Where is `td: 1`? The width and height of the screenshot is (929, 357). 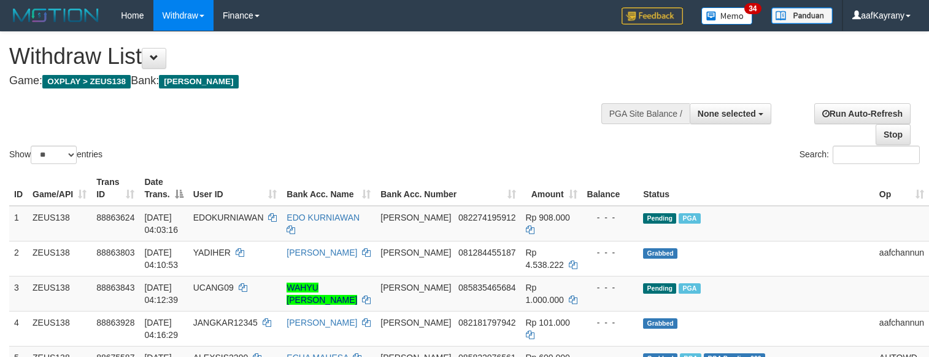
td: 1 is located at coordinates (18, 223).